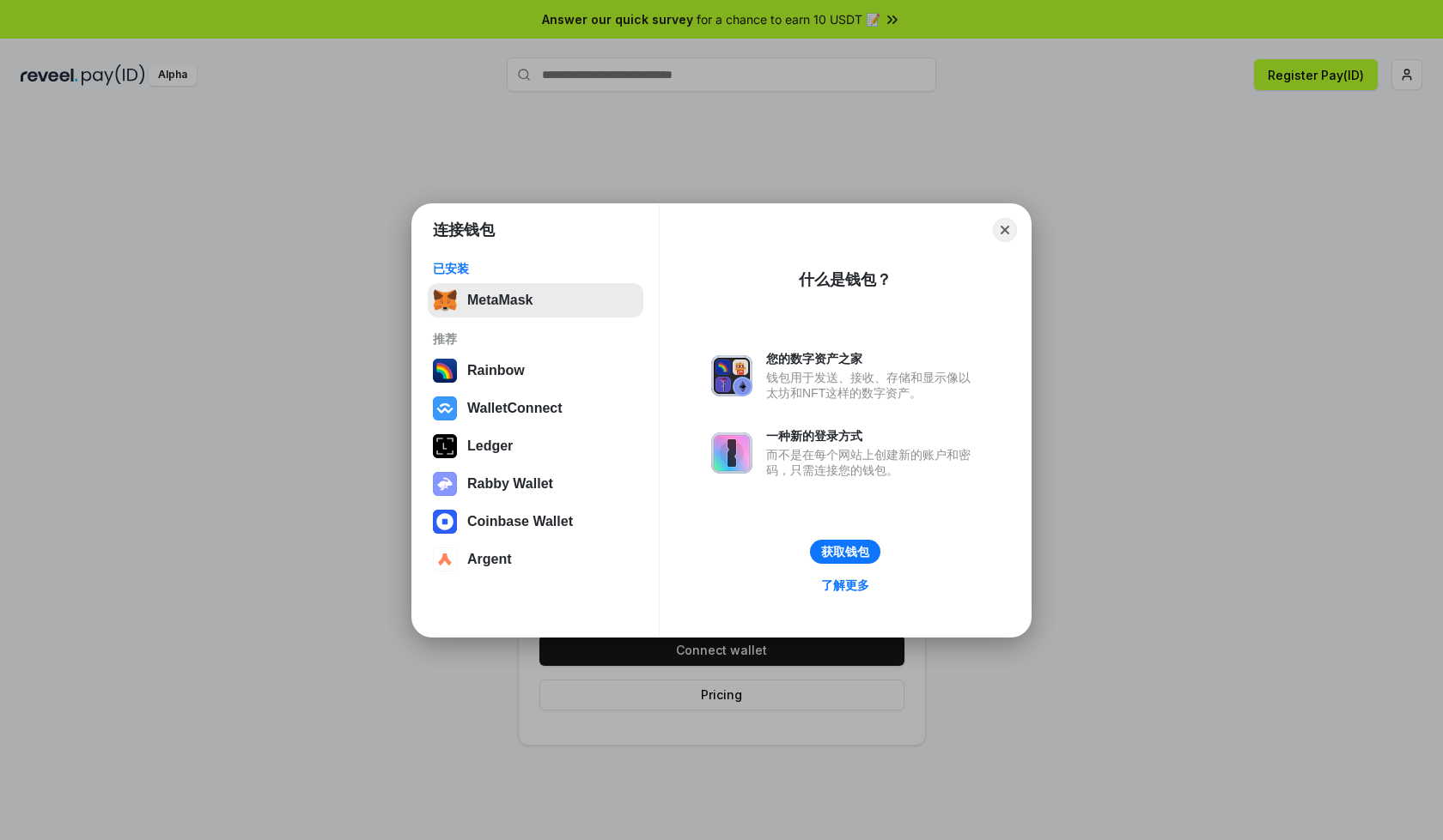  What do you see at coordinates (845, 552) in the screenshot?
I see `div: 获取钱包` at bounding box center [845, 552].